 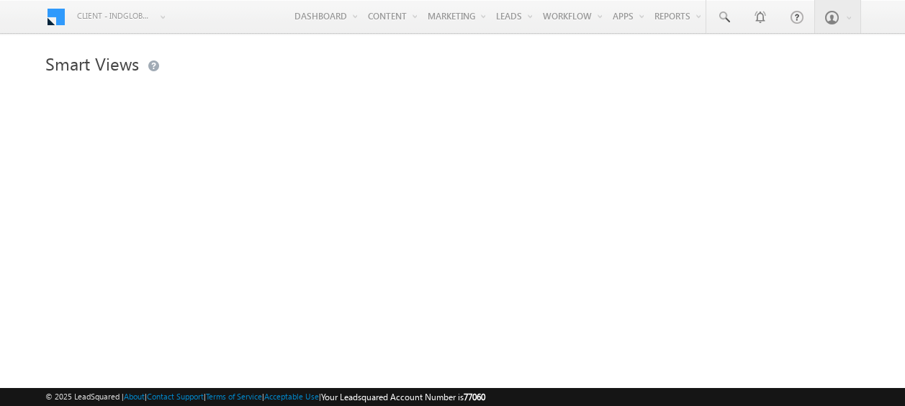 I want to click on a: About, so click(x=134, y=396).